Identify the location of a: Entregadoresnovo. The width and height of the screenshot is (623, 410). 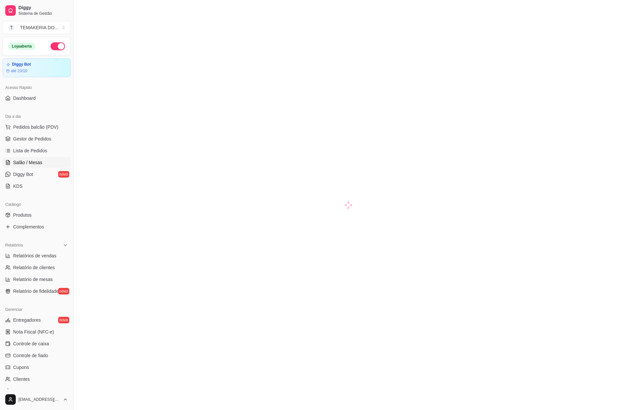
(36, 320).